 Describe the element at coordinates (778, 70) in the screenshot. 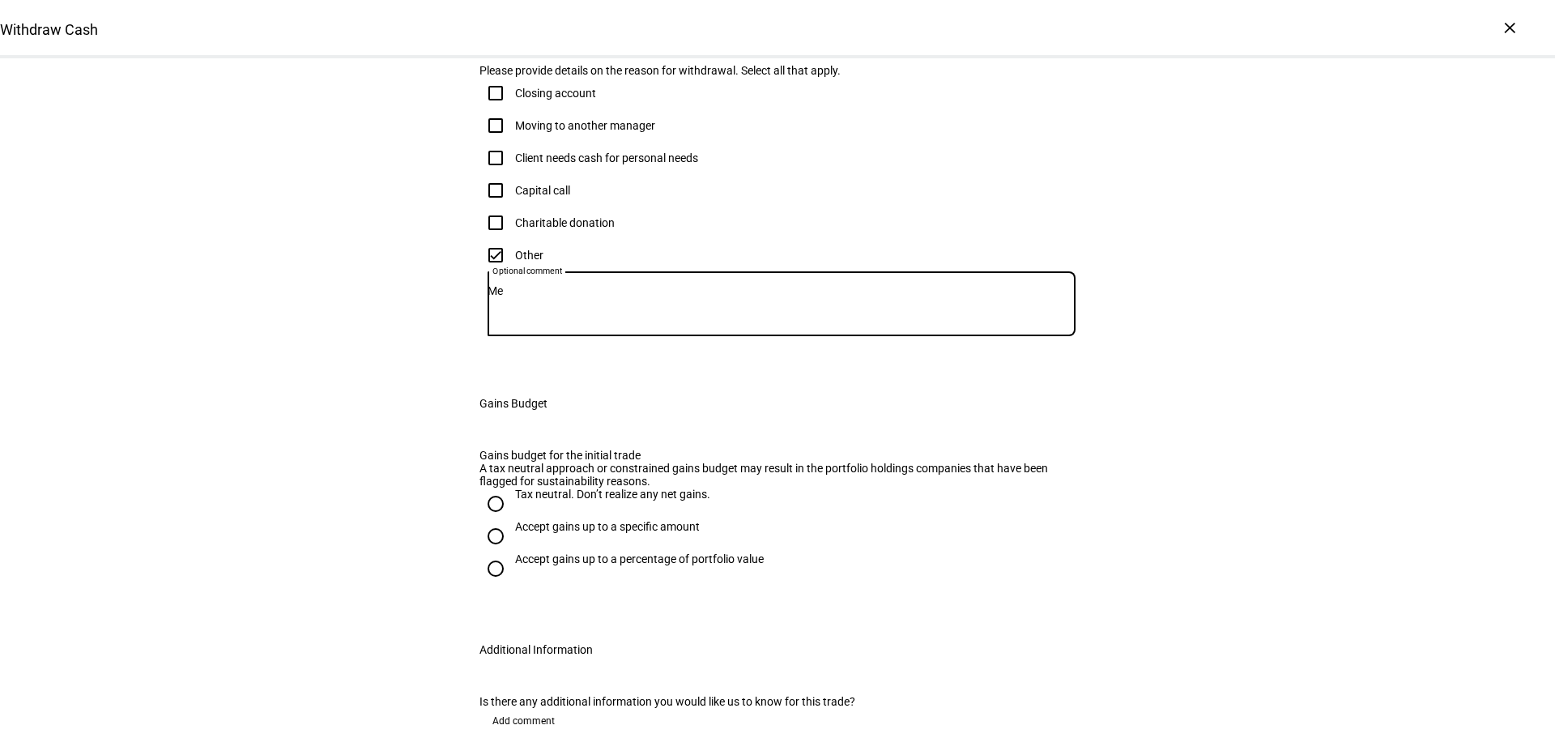

I see `div: Please provide details on the reason for withdrawal. Select all that apply.` at that location.